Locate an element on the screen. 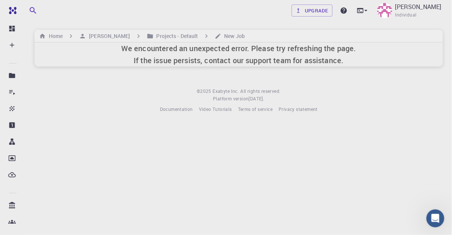 The image size is (452, 235). span: Privacy statement is located at coordinates (298, 109).